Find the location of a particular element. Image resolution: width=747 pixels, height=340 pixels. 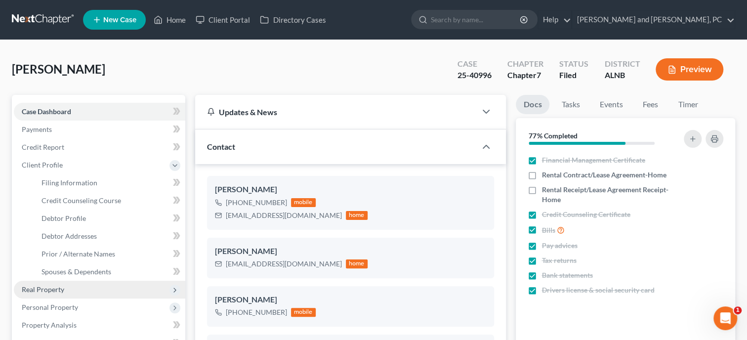

span: Bills is located at coordinates (548, 230).